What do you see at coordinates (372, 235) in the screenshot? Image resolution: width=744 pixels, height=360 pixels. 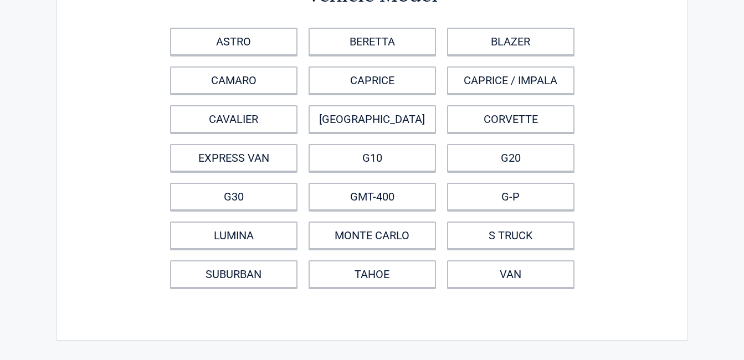 I see `a: MONTE CARLO` at bounding box center [372, 235].